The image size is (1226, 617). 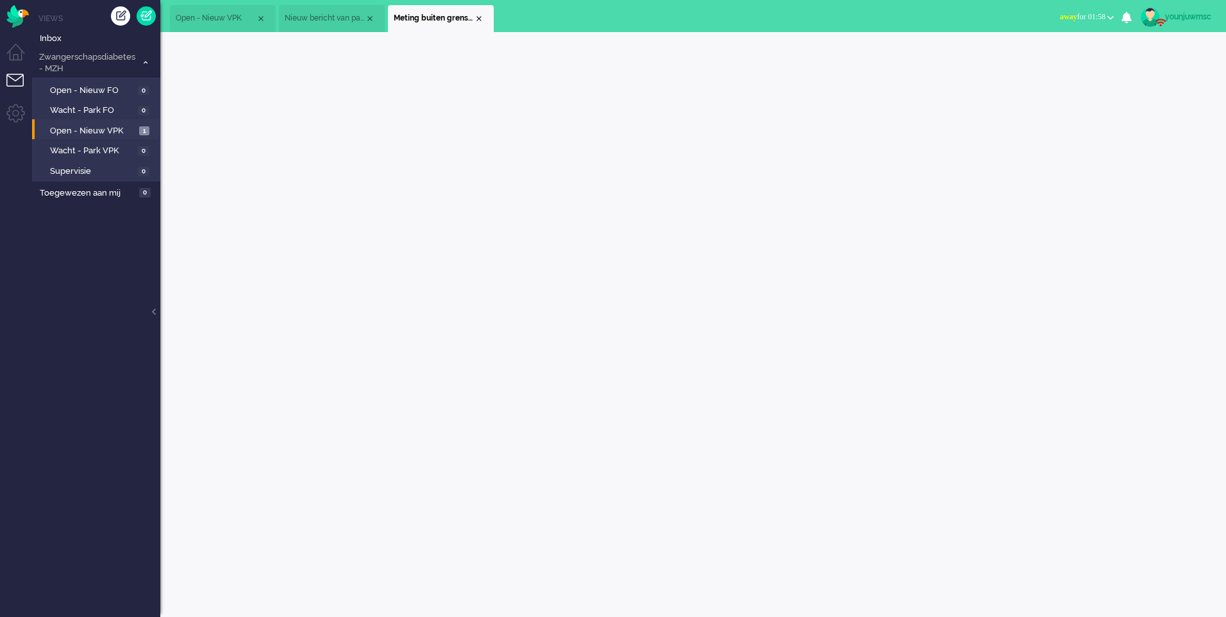 I want to click on span: Inbox, so click(x=100, y=38).